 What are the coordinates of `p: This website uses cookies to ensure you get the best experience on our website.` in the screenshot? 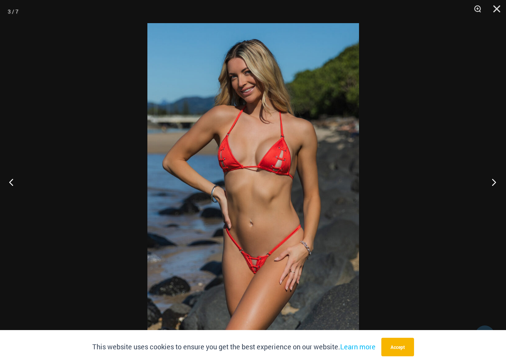 It's located at (234, 347).